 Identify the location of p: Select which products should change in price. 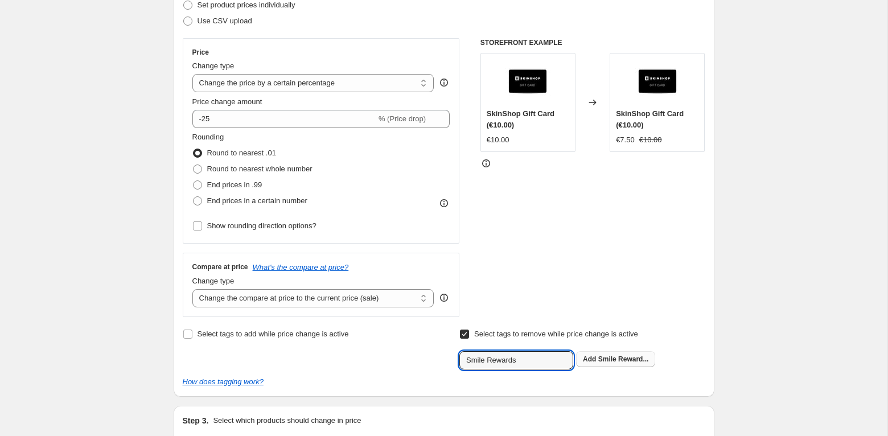
(287, 421).